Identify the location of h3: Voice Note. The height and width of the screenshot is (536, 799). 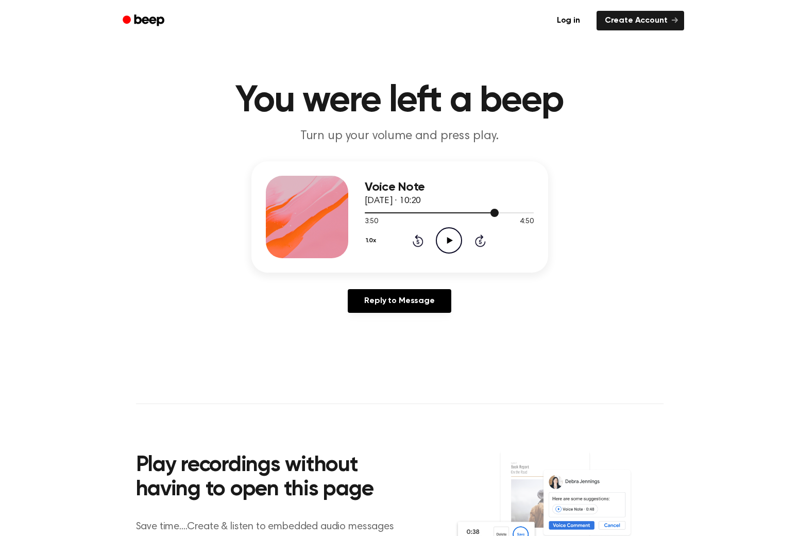
(449, 187).